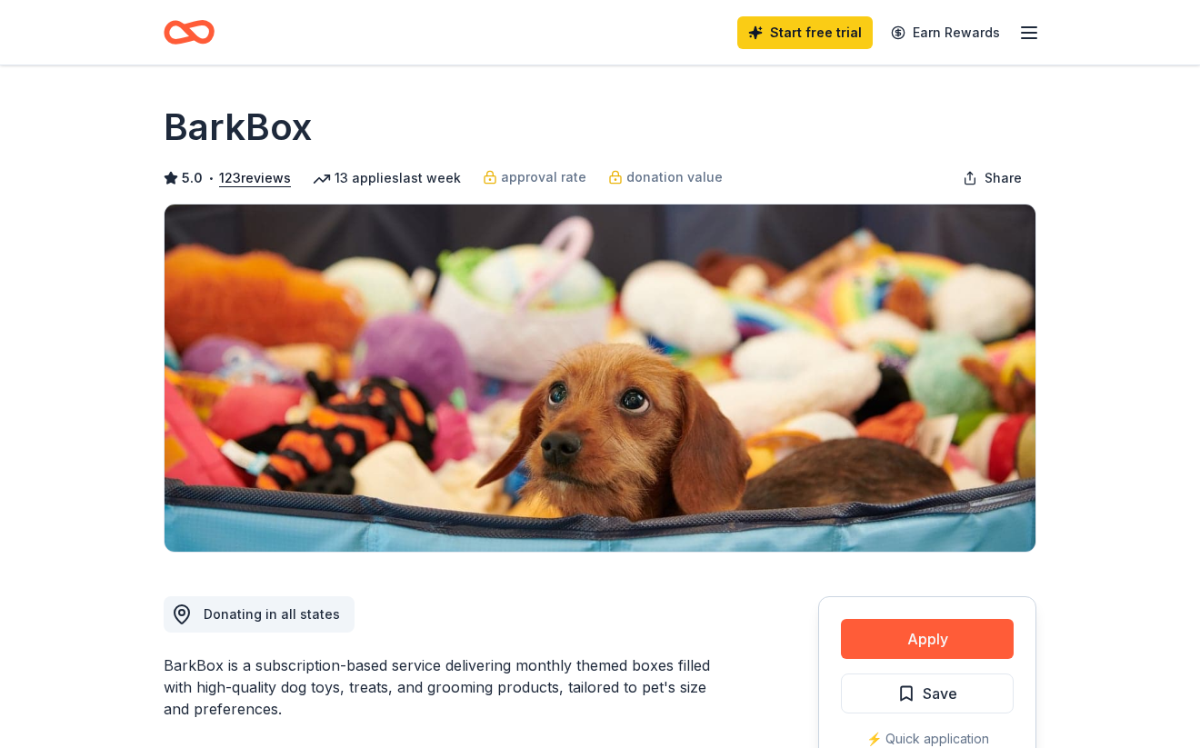 This screenshot has width=1200, height=748. I want to click on button: Apply, so click(927, 639).